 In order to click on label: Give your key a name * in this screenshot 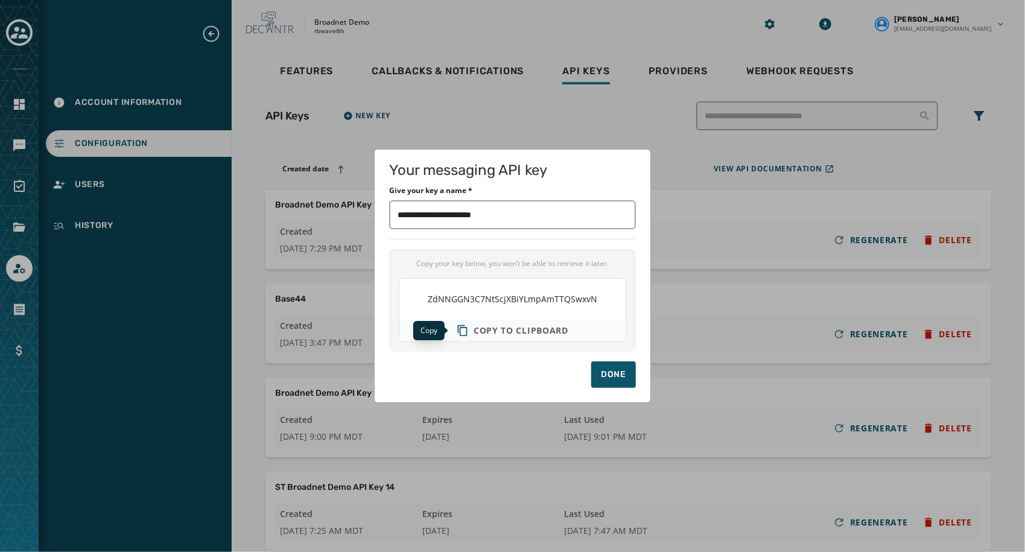, I will do `click(431, 191)`.